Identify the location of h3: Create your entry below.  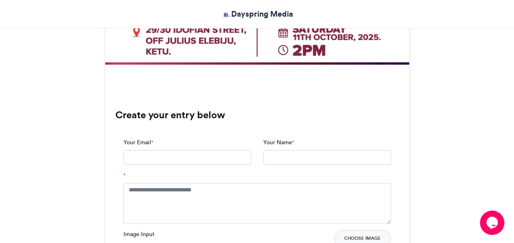
(257, 115).